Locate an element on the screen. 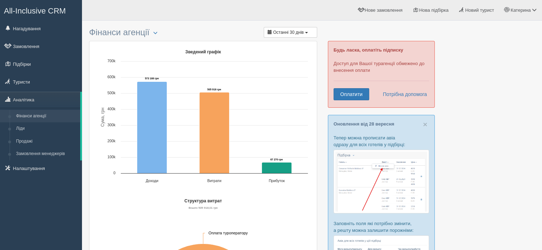 This screenshot has height=250, width=542. text: Доходи is located at coordinates (152, 181).